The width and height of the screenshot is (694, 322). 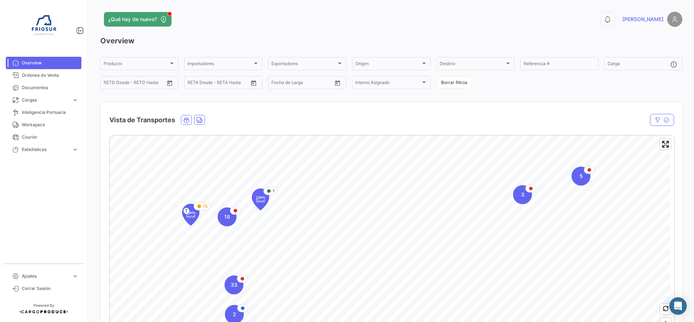 What do you see at coordinates (205, 206) in the screenshot?
I see `span: 15` at bounding box center [205, 206].